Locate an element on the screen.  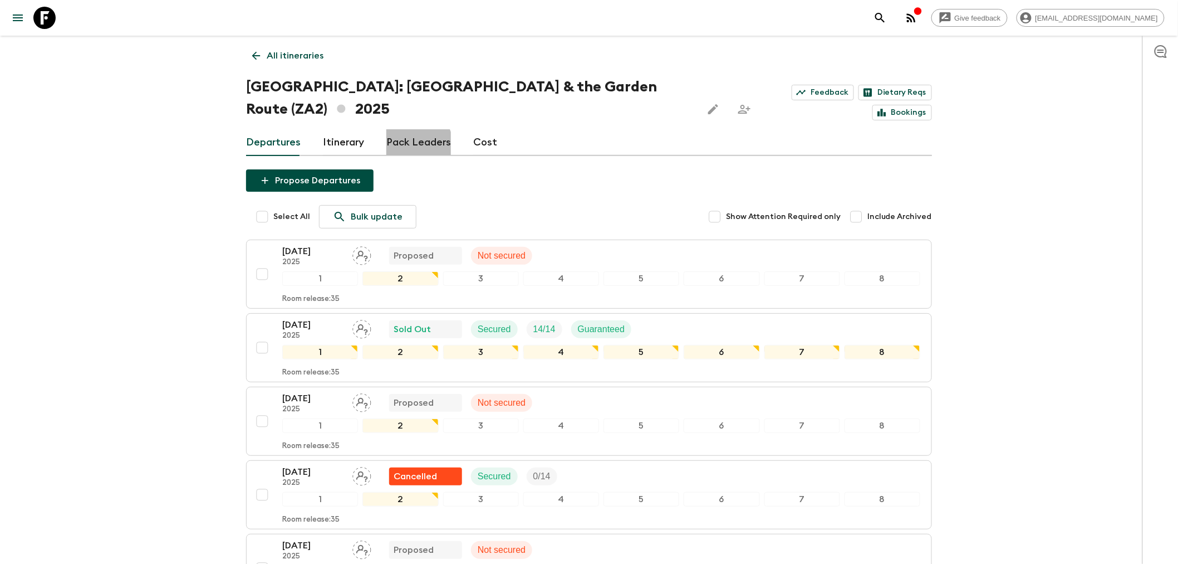
p: Guaranteed is located at coordinates (601, 329).